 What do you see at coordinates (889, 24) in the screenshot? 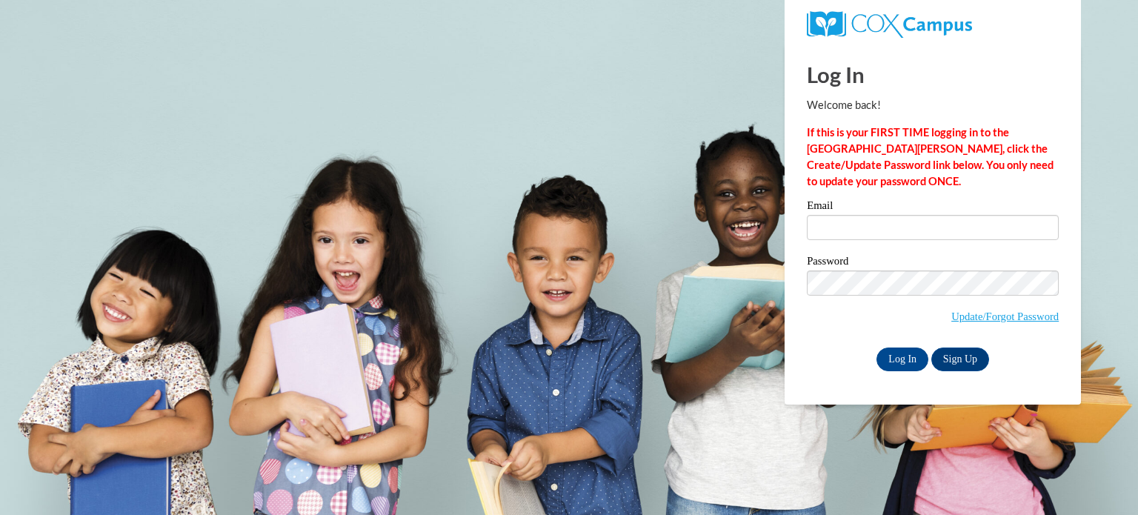
I see `img: COX Campus` at bounding box center [889, 24].